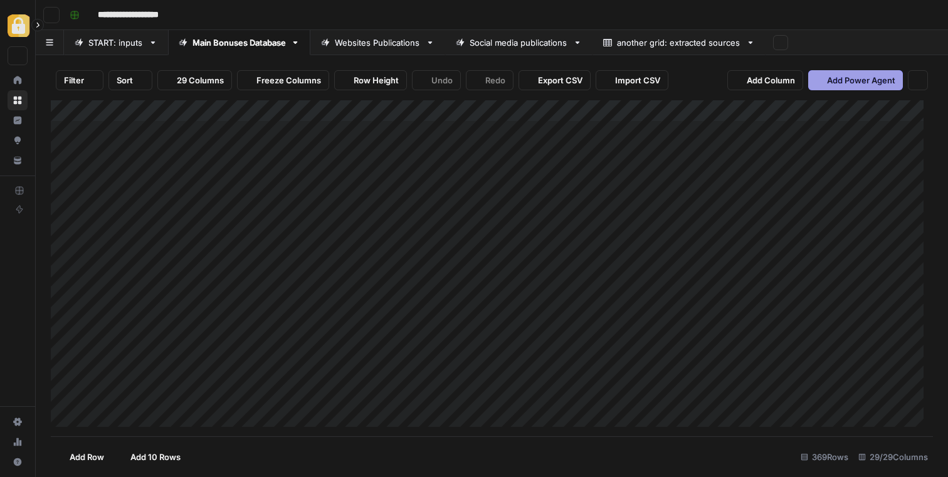 This screenshot has width=948, height=477. Describe the element at coordinates (81, 457) in the screenshot. I see `button: Add Row` at that location.